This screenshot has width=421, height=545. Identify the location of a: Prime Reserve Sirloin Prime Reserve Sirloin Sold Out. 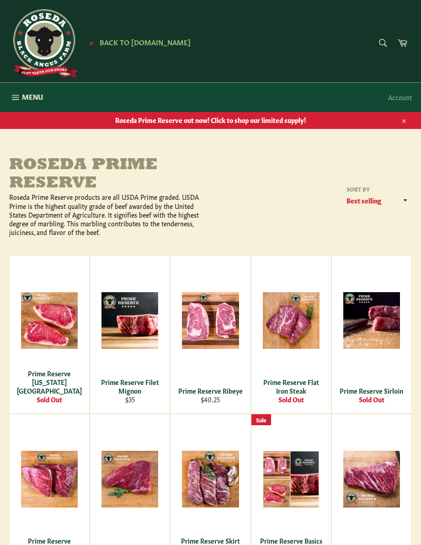
(372, 334).